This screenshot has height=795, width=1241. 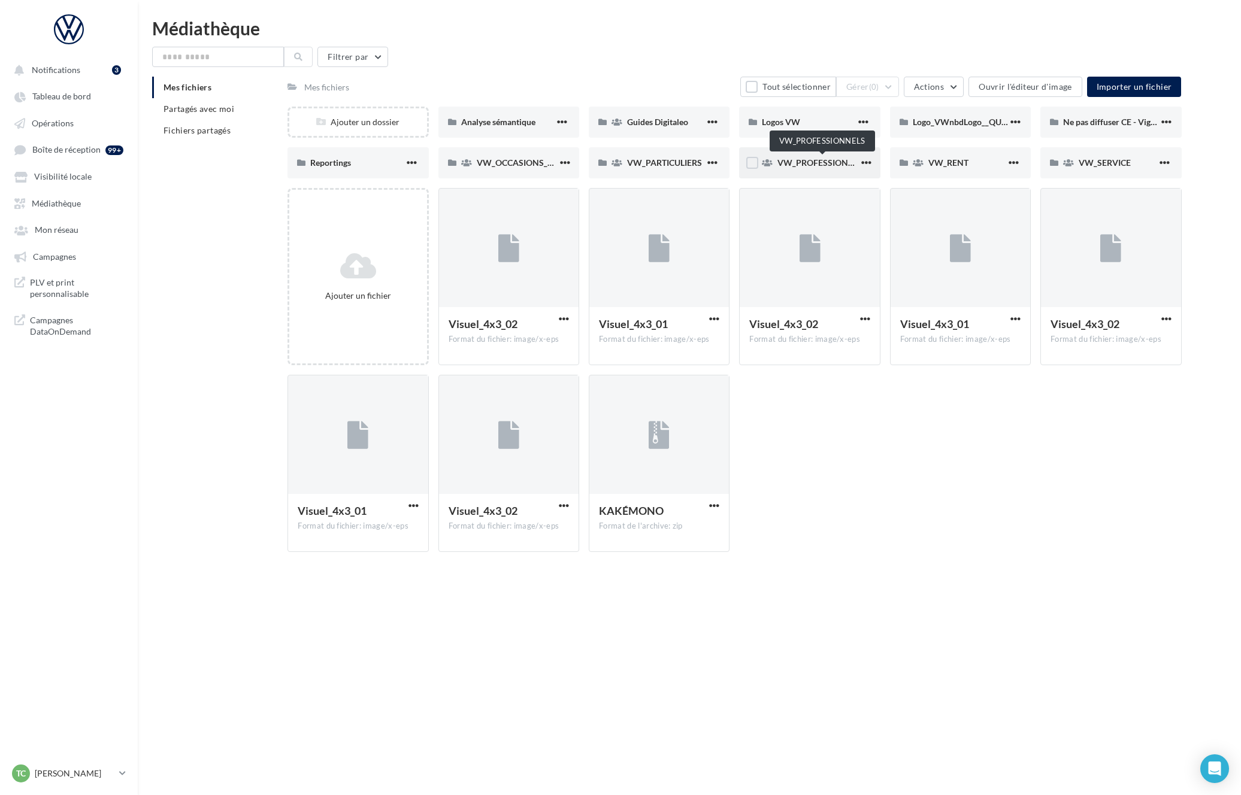 What do you see at coordinates (69, 176) in the screenshot?
I see `a: Visibilité locale` at bounding box center [69, 176].